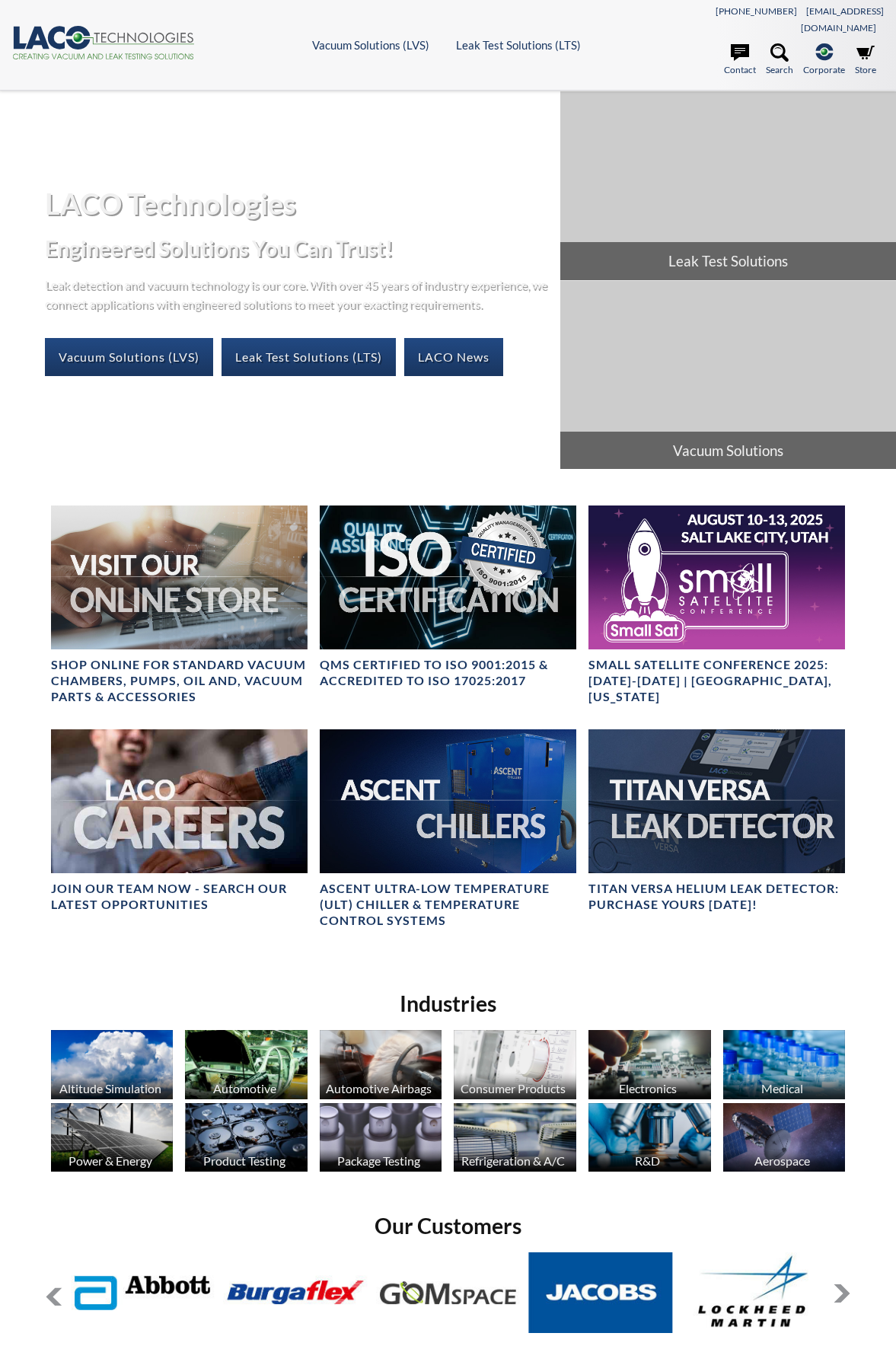 The height and width of the screenshot is (1349, 896). I want to click on a: Consumer Products, so click(515, 1066).